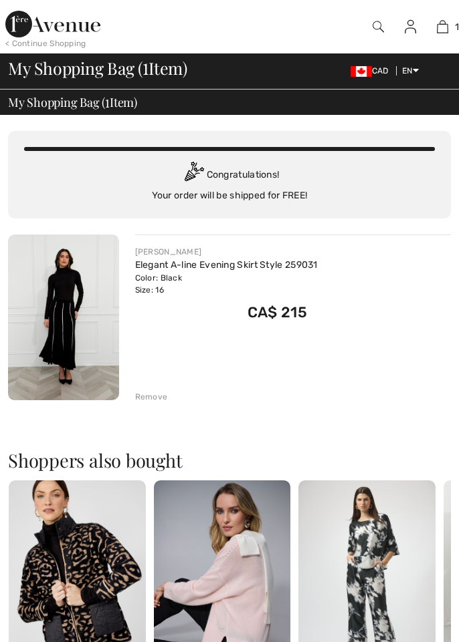  What do you see at coordinates (410, 71) in the screenshot?
I see `span: EN` at bounding box center [410, 71].